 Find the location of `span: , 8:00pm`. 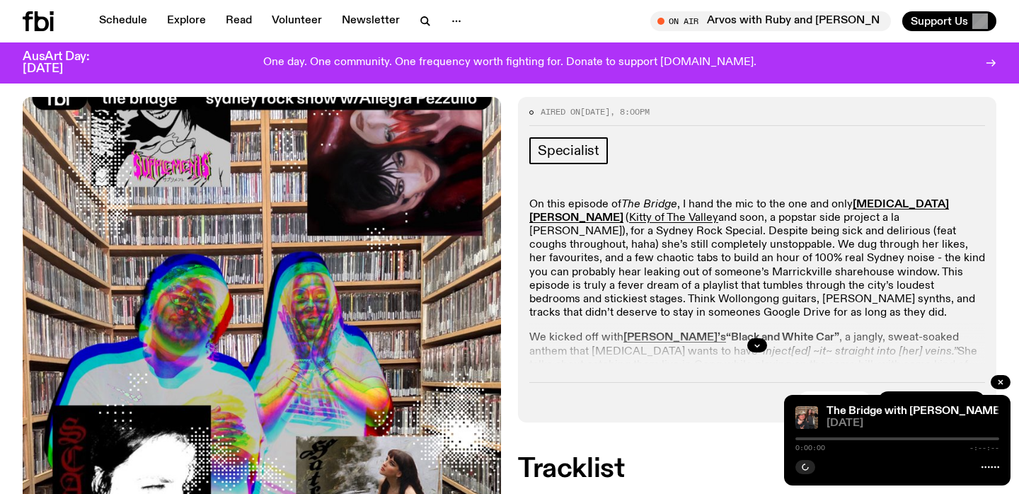

span: , 8:00pm is located at coordinates (630, 112).